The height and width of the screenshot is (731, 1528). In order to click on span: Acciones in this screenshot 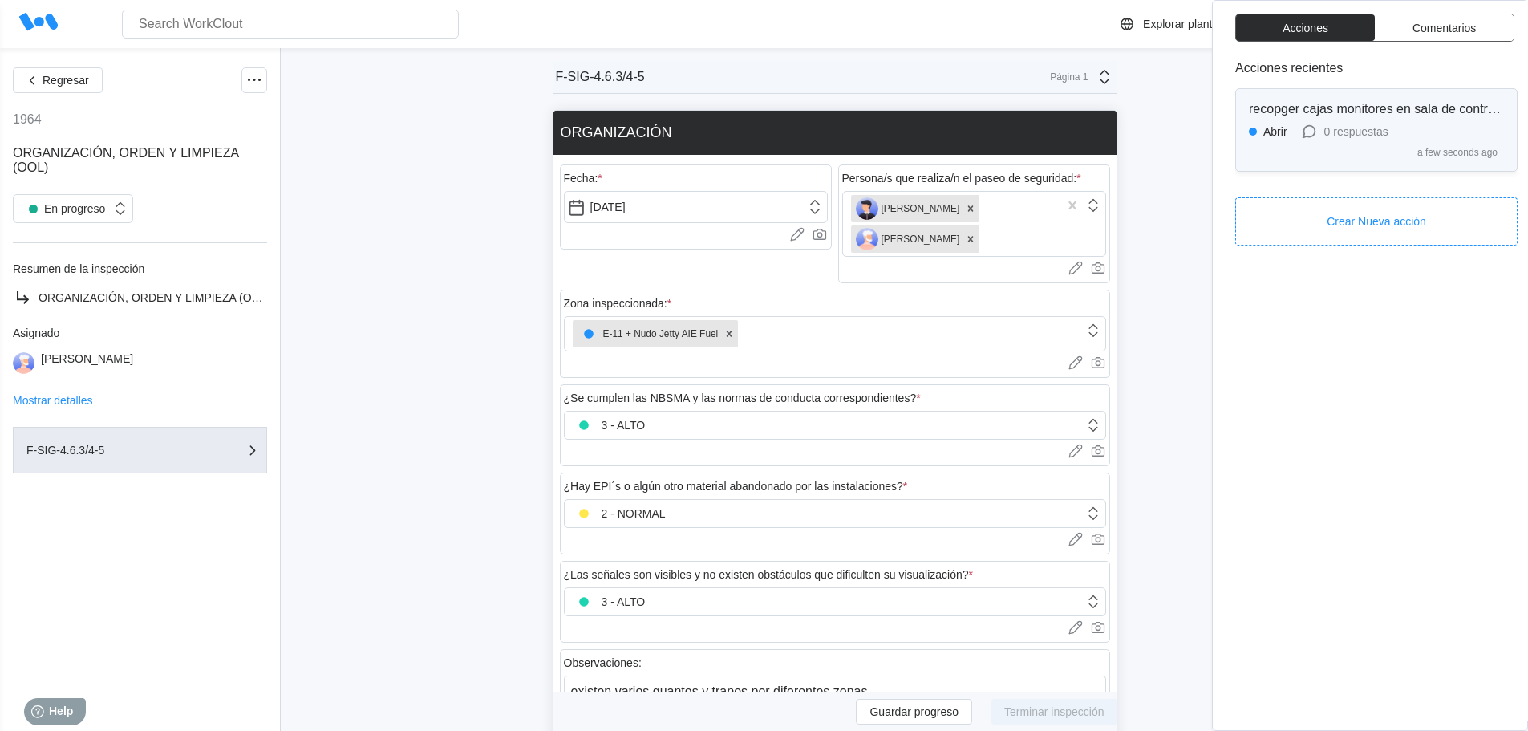, I will do `click(1305, 28)`.